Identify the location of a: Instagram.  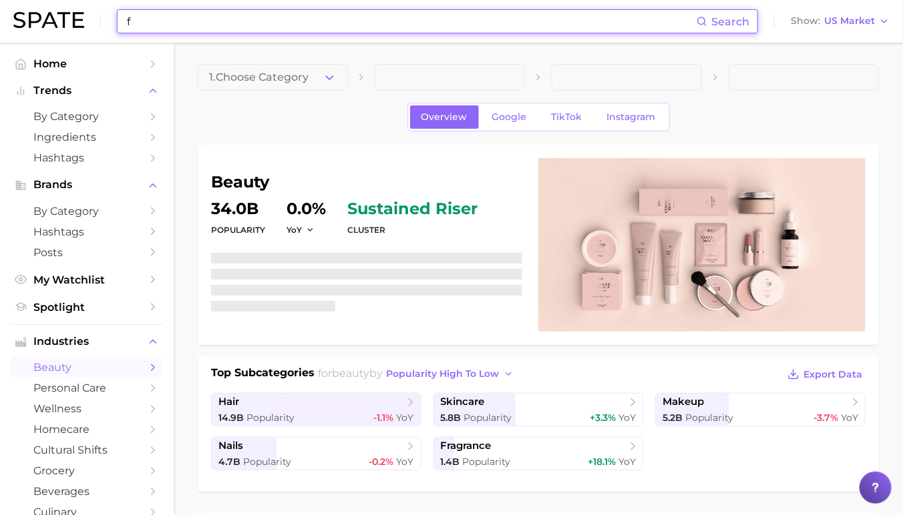
(631, 117).